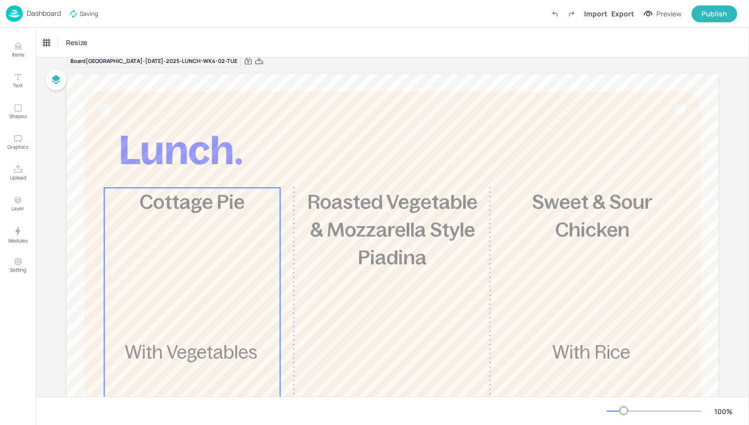  Describe the element at coordinates (76, 42) in the screenshot. I see `span: Resize` at that location.